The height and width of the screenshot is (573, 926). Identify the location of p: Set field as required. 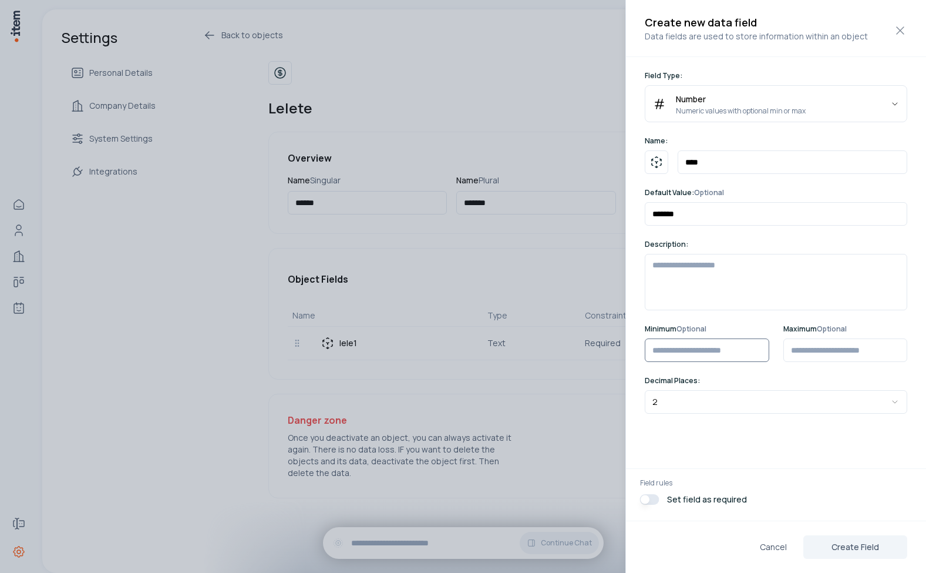
(707, 499).